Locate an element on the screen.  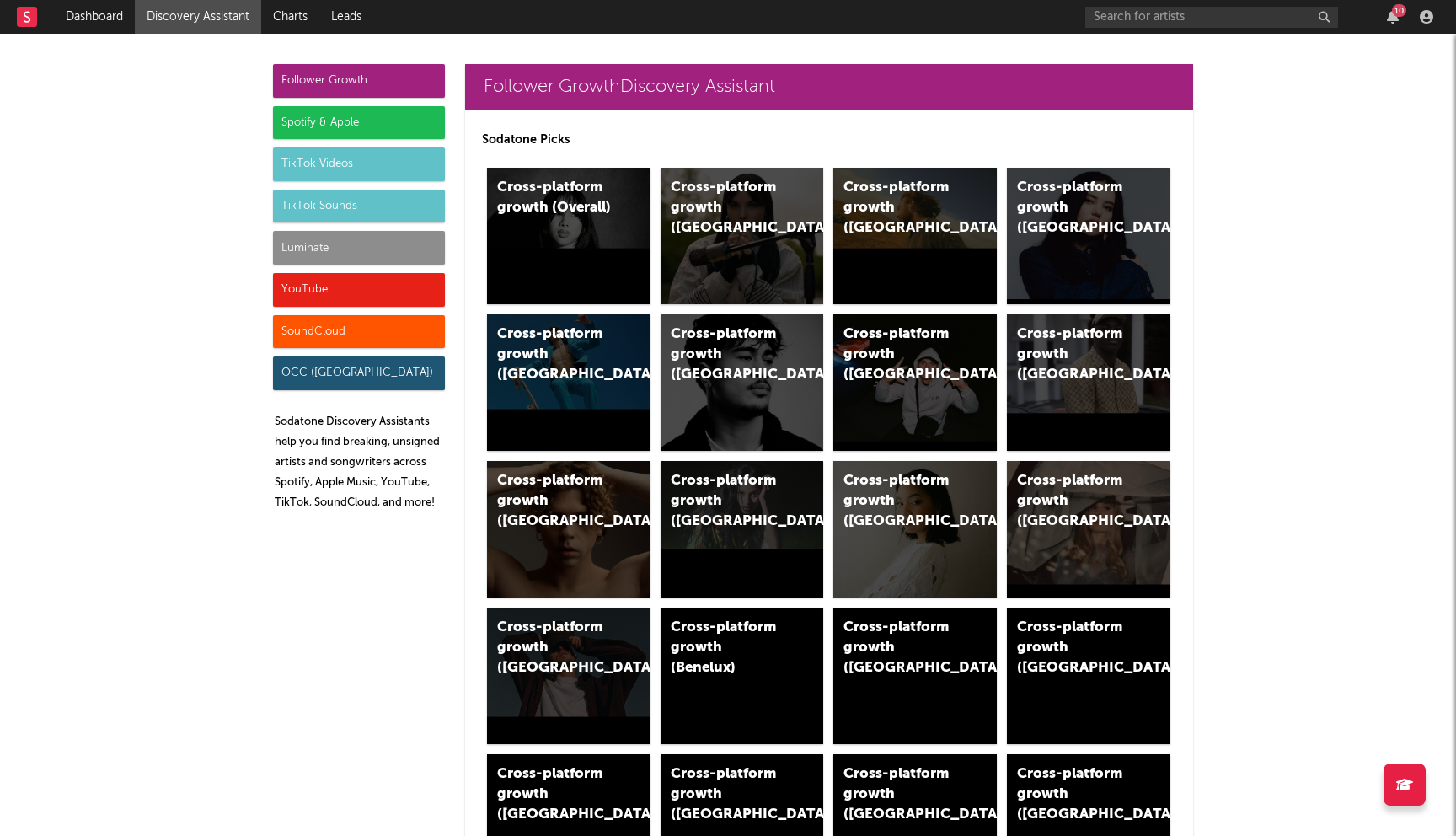
div: SoundCloud is located at coordinates (359, 332).